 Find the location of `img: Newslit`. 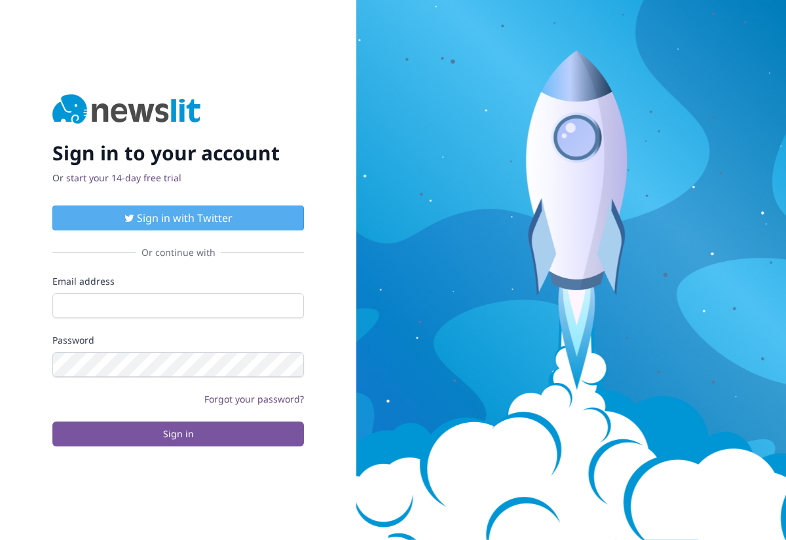

img: Newslit is located at coordinates (126, 110).